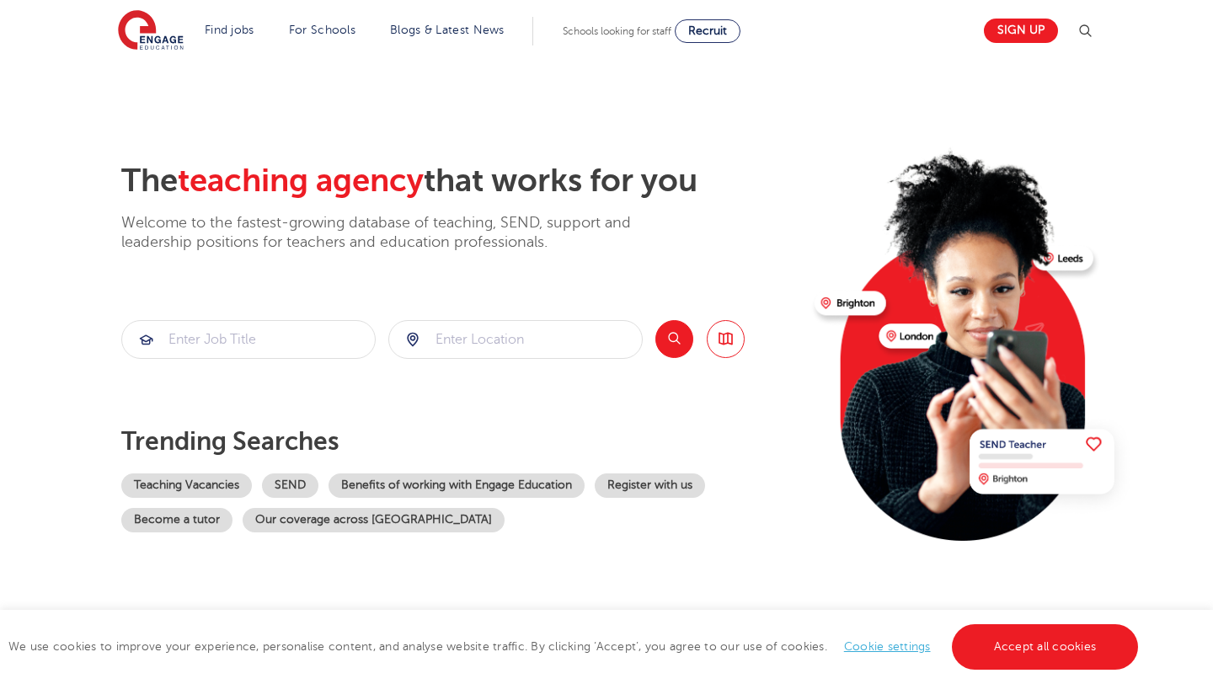 The image size is (1213, 684). Describe the element at coordinates (461, 441) in the screenshot. I see `p: Trending searches` at that location.